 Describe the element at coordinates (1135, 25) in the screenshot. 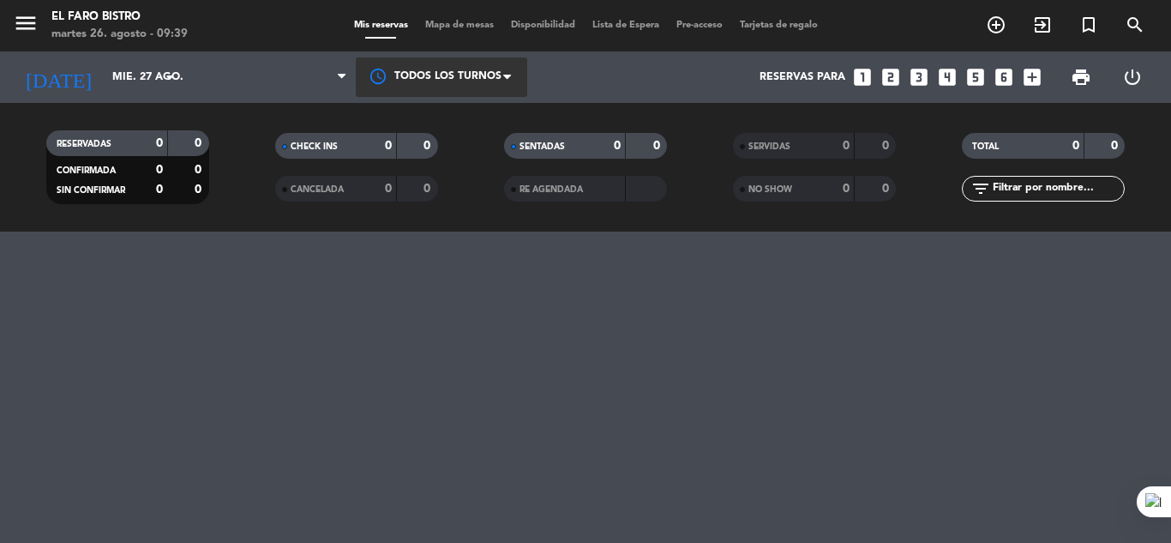

I see `i: search` at that location.